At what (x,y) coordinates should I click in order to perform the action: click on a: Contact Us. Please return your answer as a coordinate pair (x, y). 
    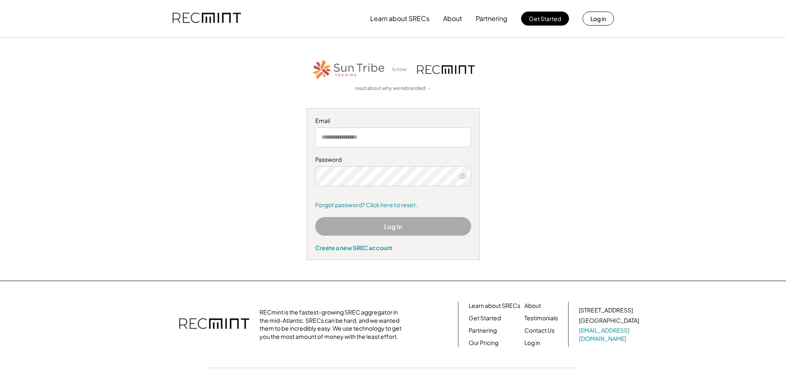
    Looking at the image, I should click on (539, 330).